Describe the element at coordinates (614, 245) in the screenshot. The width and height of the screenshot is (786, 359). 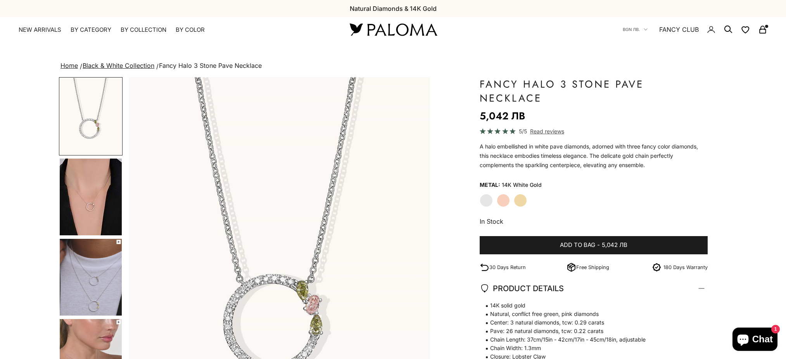
I see `span: 5,042 лв` at that location.